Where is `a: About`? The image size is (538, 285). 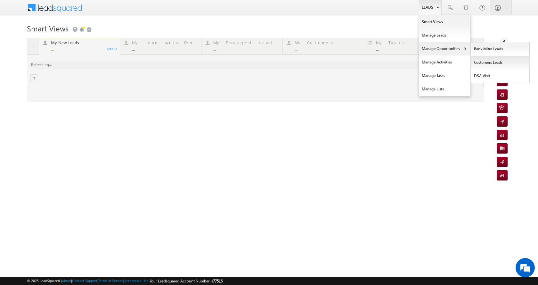
a: About is located at coordinates (66, 280).